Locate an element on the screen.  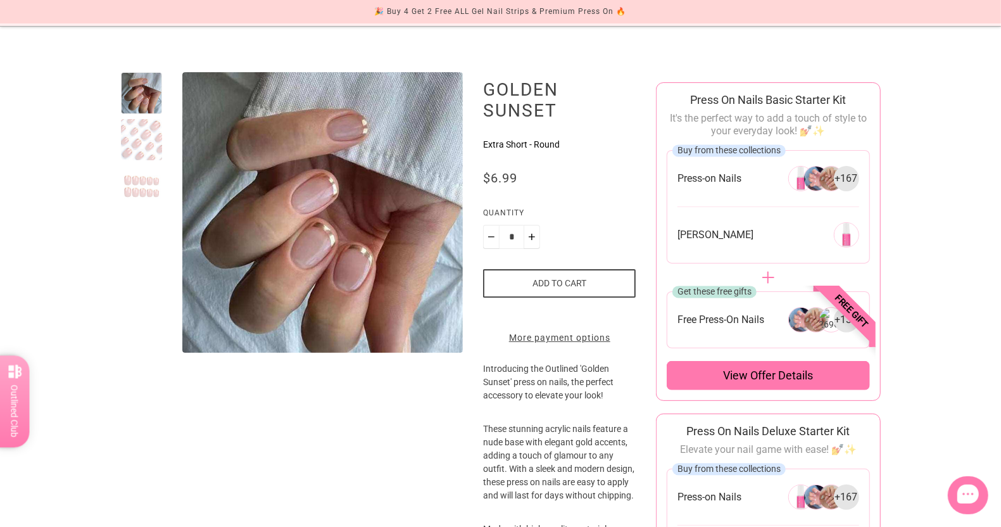
label: Quantity is located at coordinates (559, 215).